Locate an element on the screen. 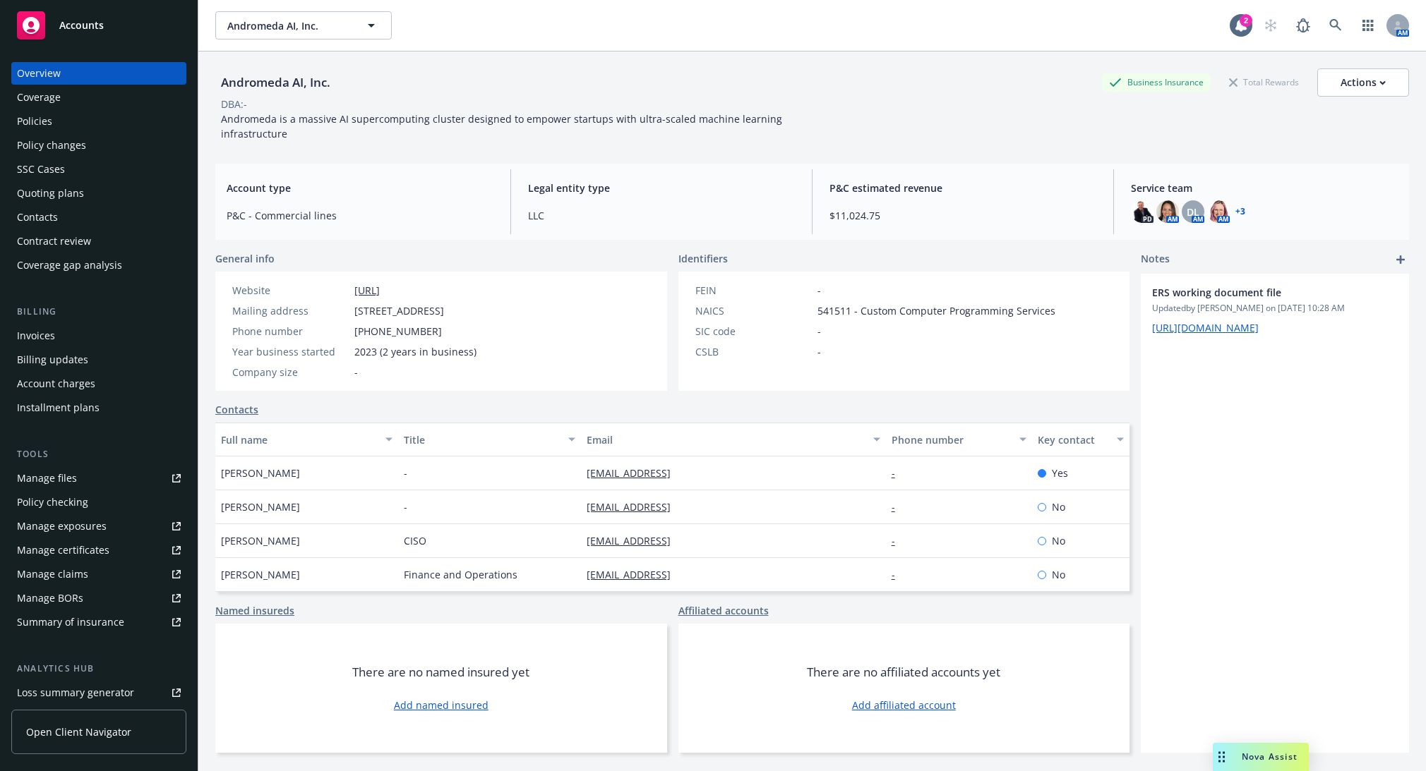 This screenshot has width=1426, height=771. span: Andromeda is a massive AI supercomputing cluster designed to empower startups with ultra-scaled m... is located at coordinates (502, 126).